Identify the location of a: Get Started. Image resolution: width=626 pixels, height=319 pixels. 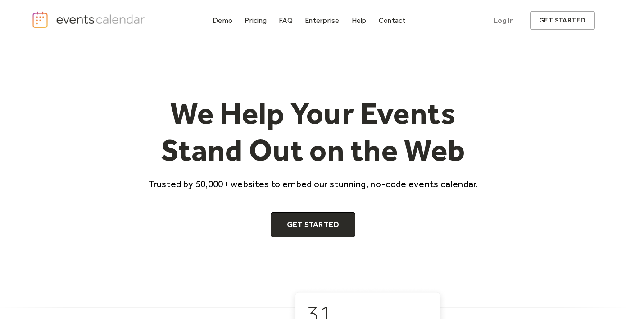
(313, 225).